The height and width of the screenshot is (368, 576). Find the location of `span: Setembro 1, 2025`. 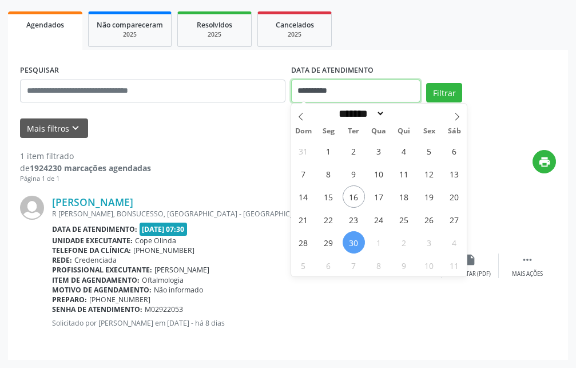

span: Setembro 1, 2025 is located at coordinates (328, 150).